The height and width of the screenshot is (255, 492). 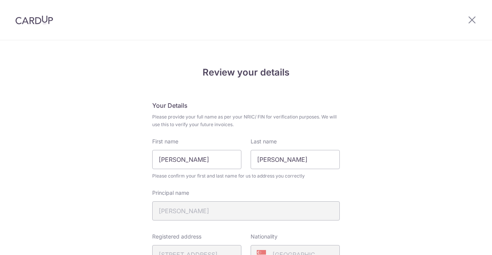 What do you see at coordinates (246, 121) in the screenshot?
I see `span: Please provide your full name as per your NRIC/ FIN for verification purposes. We will use this t...` at bounding box center [246, 121].